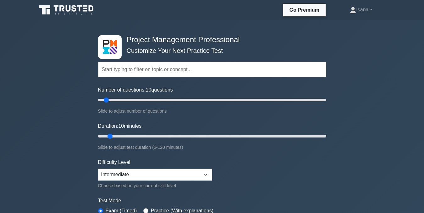 This screenshot has width=424, height=213. I want to click on label: Duration: minutes, so click(120, 126).